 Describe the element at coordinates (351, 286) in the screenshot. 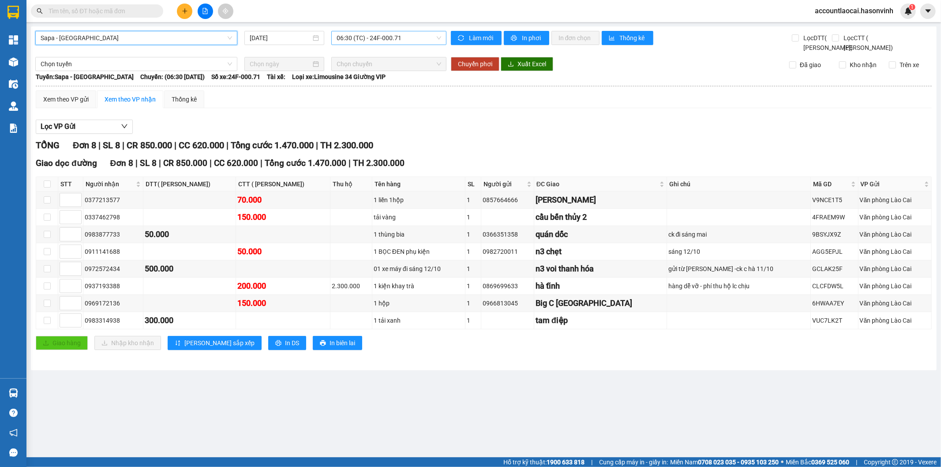

I see `div: 2.300.000` at that location.